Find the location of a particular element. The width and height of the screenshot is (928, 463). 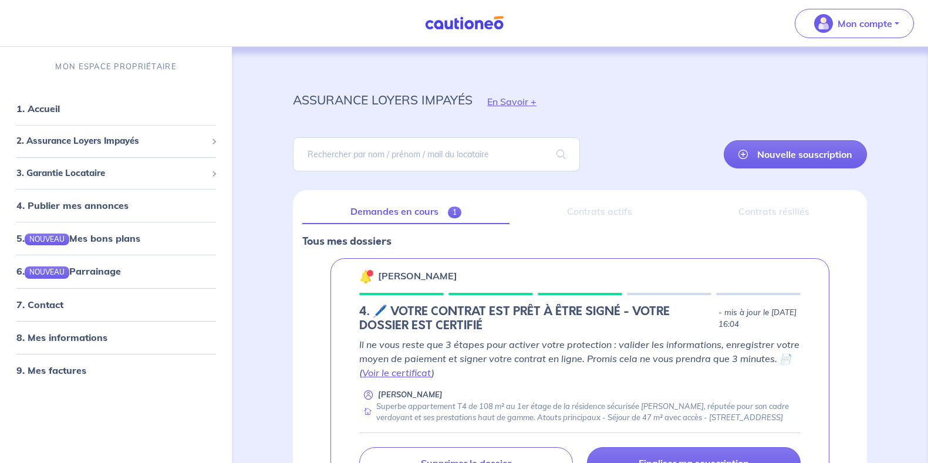

a: 6.NOUVEAUParrainage is located at coordinates (69, 271).